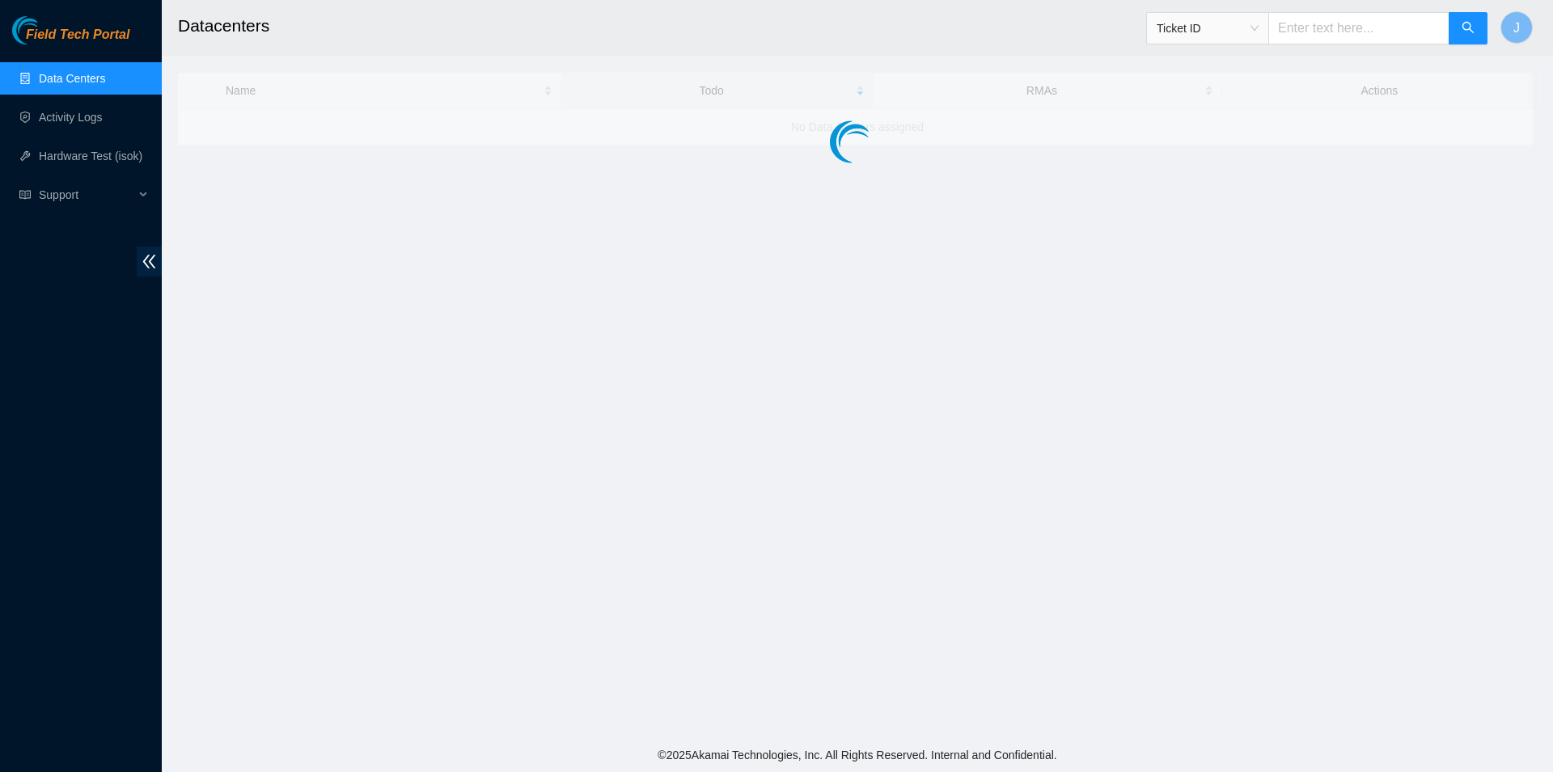 The width and height of the screenshot is (1553, 772). Describe the element at coordinates (1468, 28) in the screenshot. I see `button: search` at that location.